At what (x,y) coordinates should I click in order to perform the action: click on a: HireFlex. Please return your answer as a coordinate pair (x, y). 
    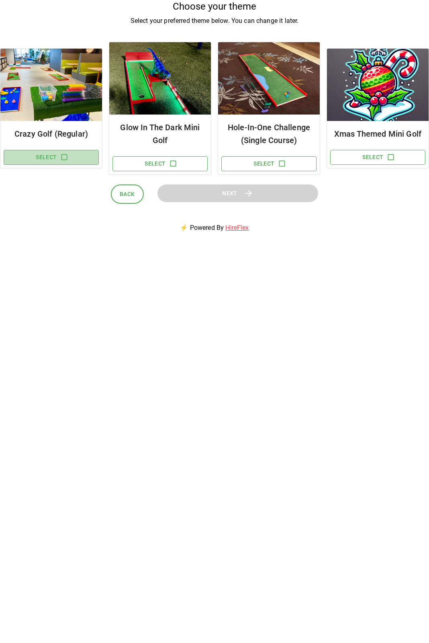
    Looking at the image, I should click on (237, 228).